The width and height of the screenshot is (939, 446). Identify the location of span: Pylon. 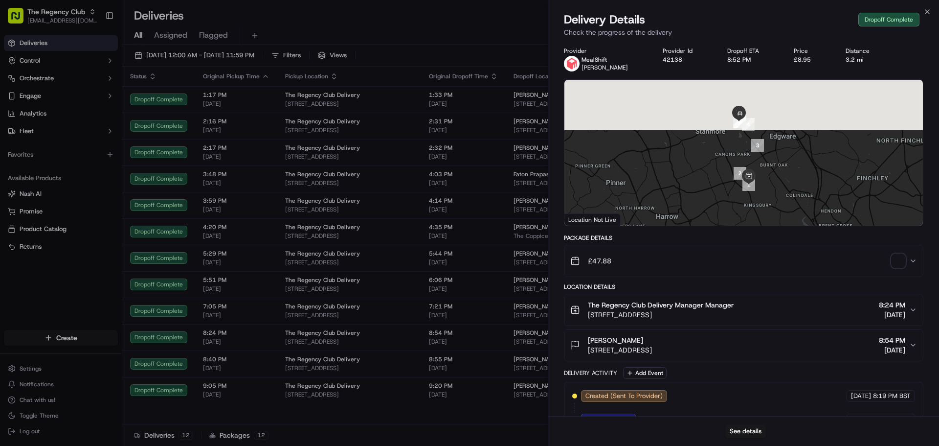
(108, 246).